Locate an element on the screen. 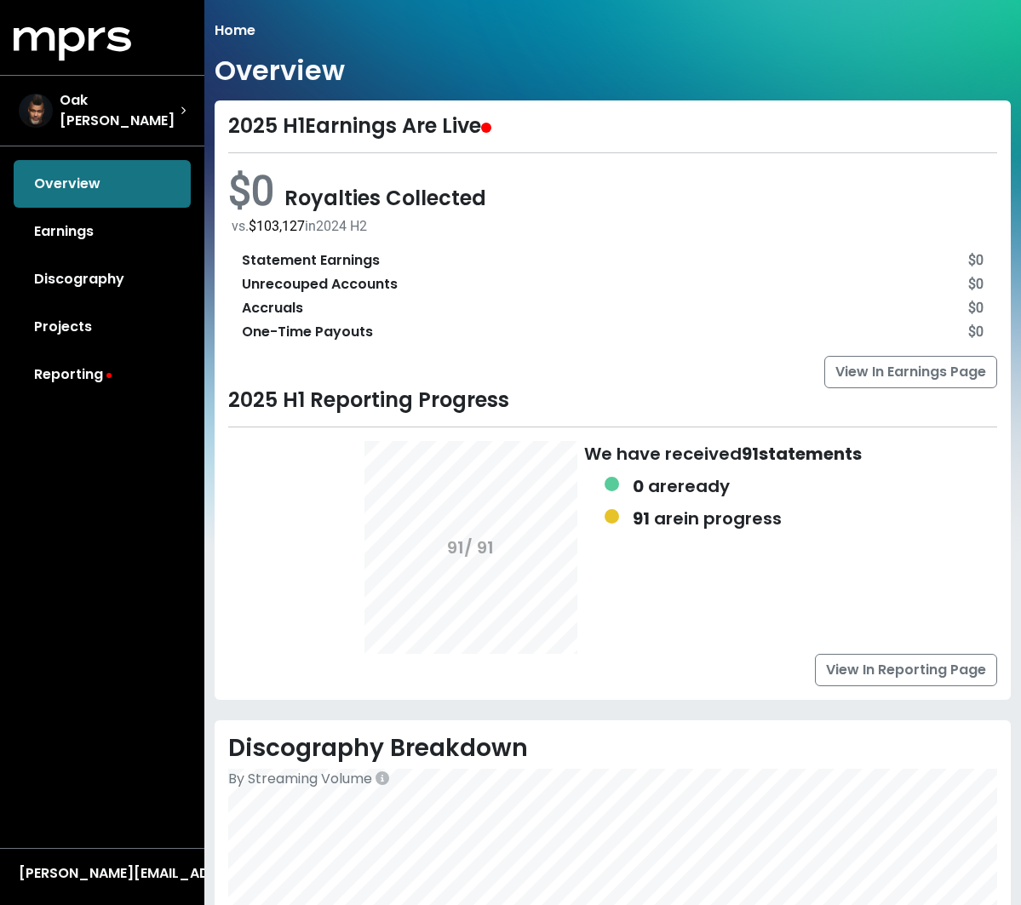 The image size is (1021, 905). div: are in progress is located at coordinates (707, 519).